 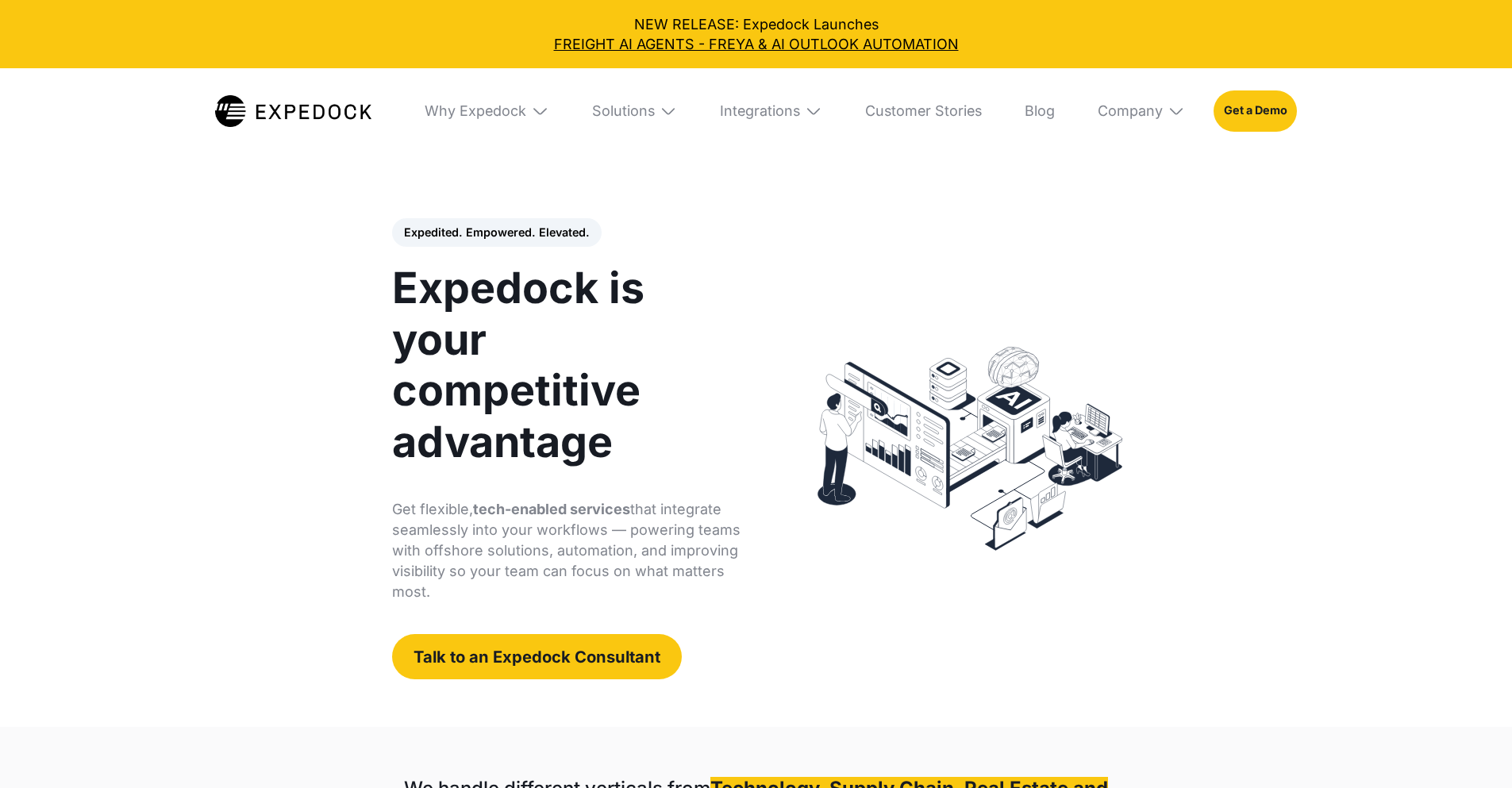 I want to click on div: NEW RELEASE: Expedock Launches, so click(x=755, y=34).